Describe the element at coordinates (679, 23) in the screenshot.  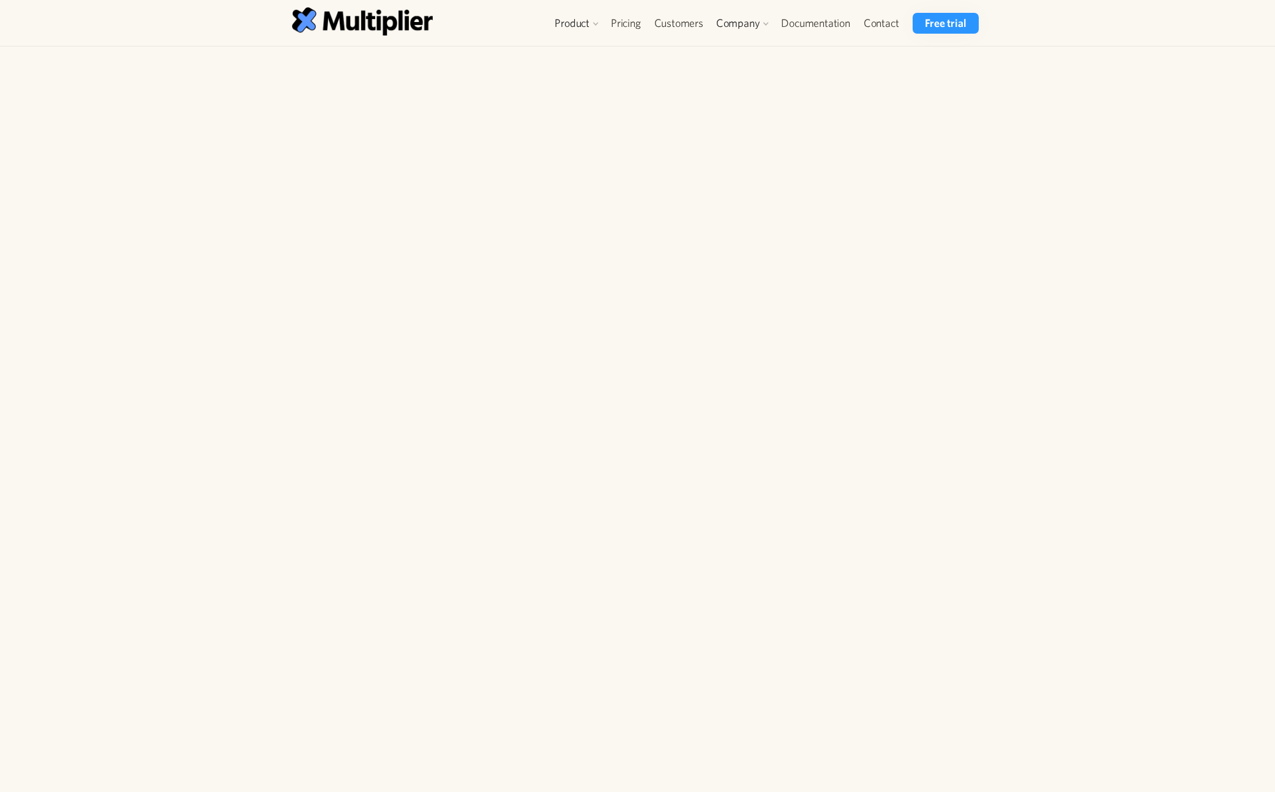
I see `a: Customers` at that location.